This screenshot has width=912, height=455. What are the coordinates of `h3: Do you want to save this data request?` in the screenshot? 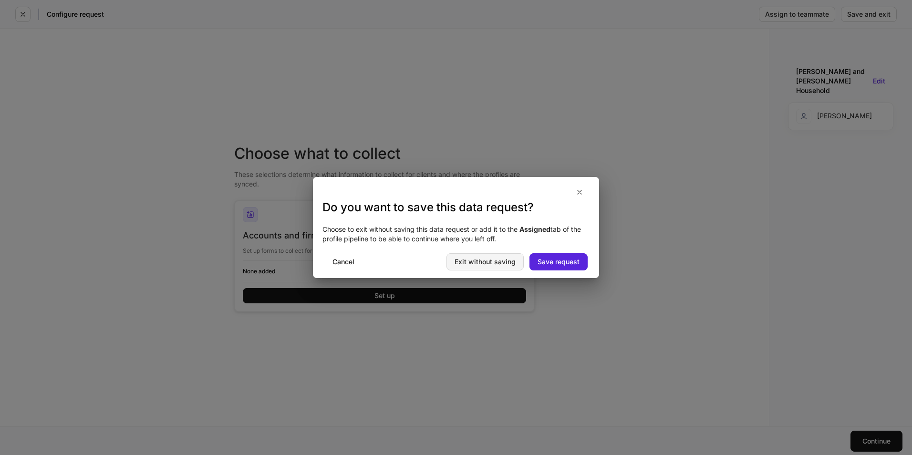 It's located at (456, 207).